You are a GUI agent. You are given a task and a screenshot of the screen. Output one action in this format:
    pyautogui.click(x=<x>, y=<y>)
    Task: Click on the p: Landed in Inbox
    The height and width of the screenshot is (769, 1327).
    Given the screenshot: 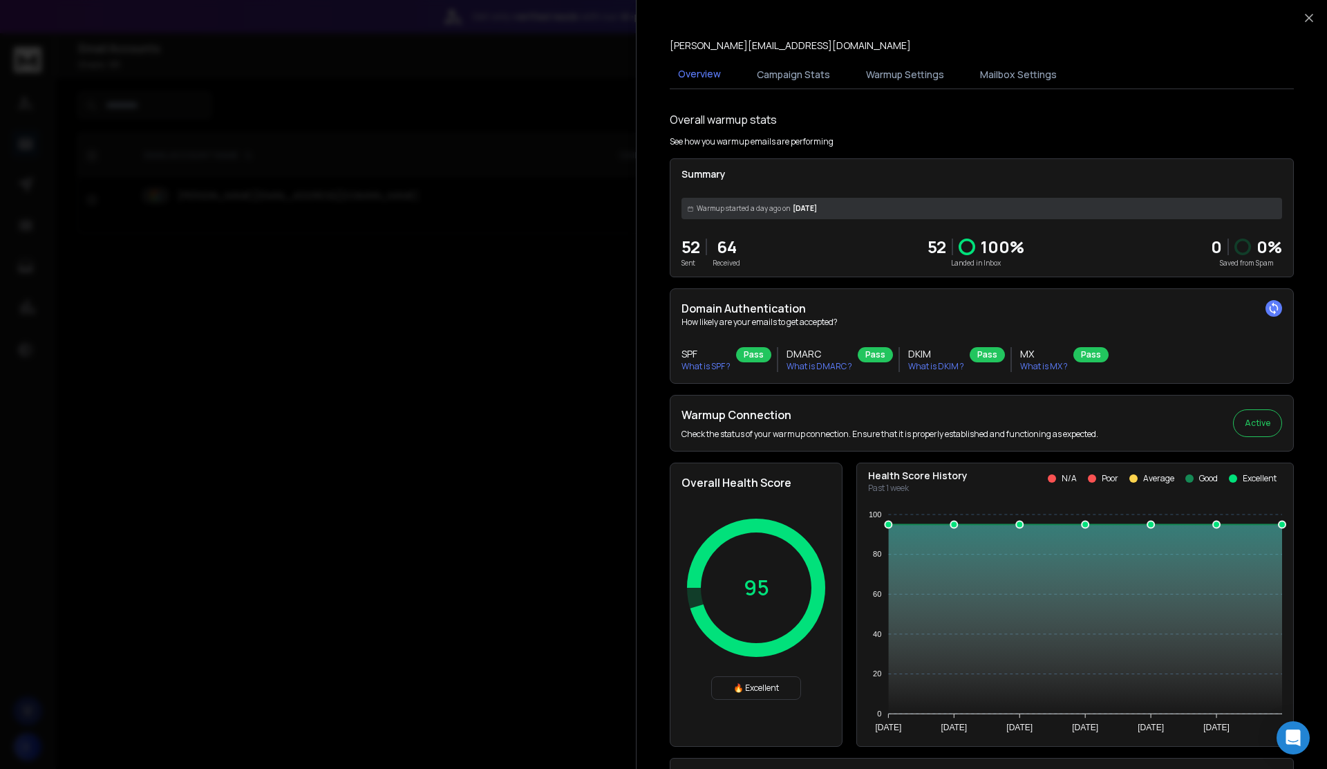 What is the action you would take?
    pyautogui.click(x=976, y=263)
    